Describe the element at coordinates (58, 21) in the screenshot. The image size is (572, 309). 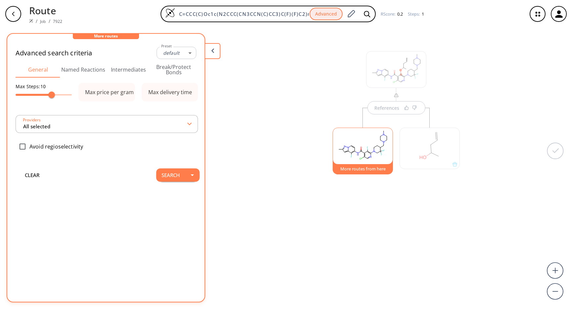
I see `a: 7922` at that location.